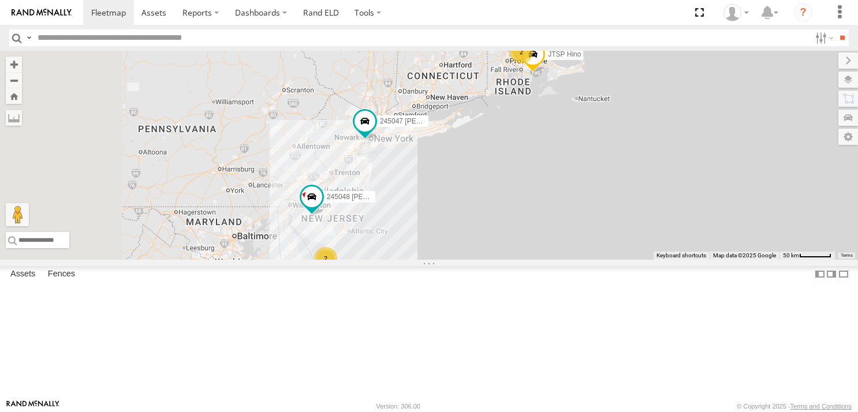 This screenshot has width=858, height=412. I want to click on label: Map Settings, so click(848, 137).